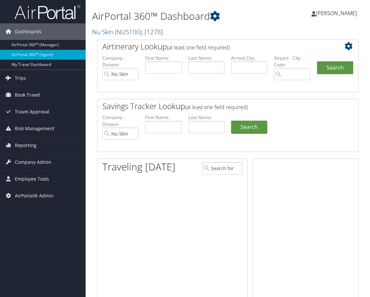 The height and width of the screenshot is (297, 370). I want to click on img: airportal-logo.png, so click(47, 12).